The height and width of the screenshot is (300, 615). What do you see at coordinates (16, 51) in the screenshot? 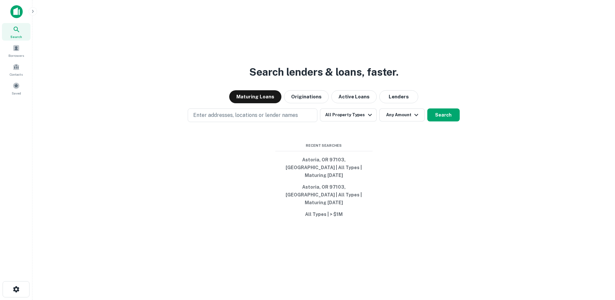
I see `a: Borrowers` at bounding box center [16, 51].